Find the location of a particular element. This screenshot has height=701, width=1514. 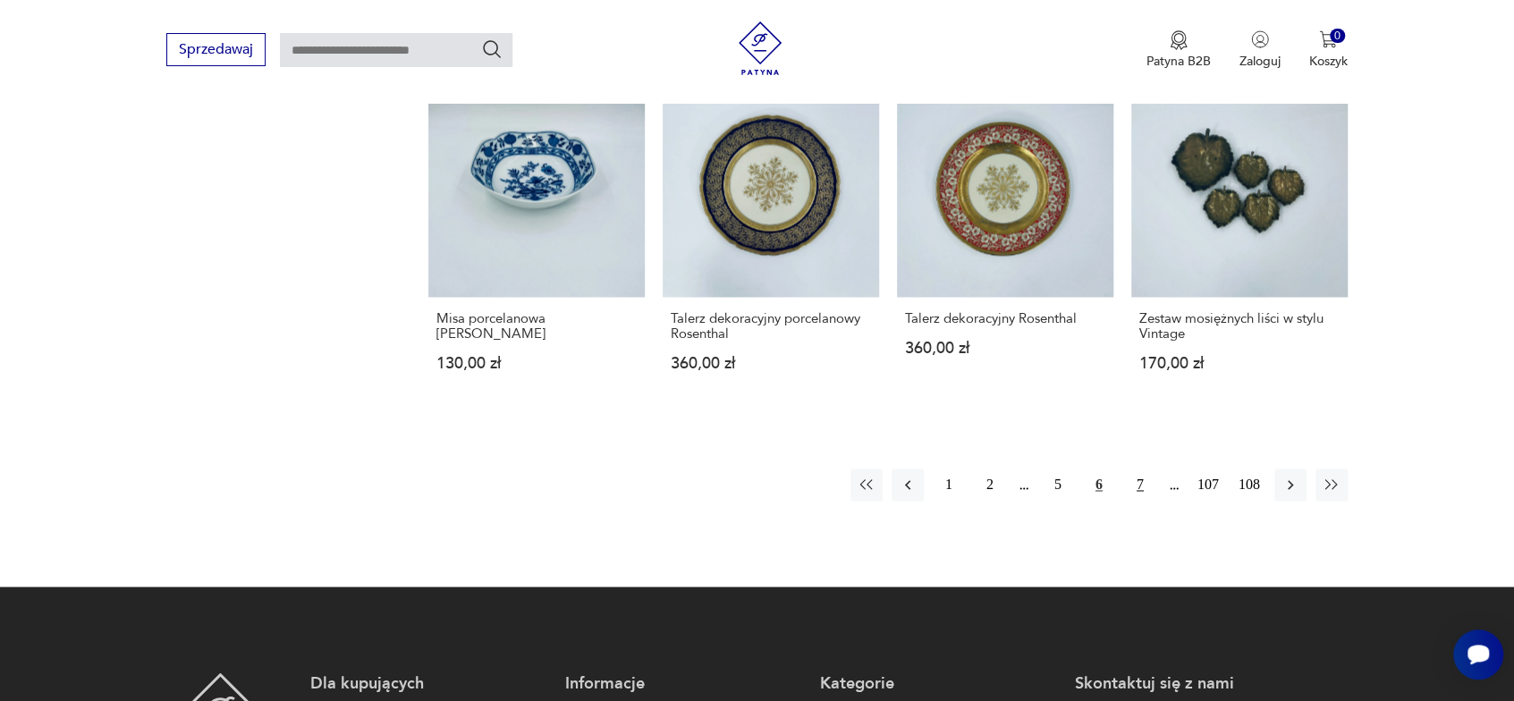

button: 1 is located at coordinates (949, 485).